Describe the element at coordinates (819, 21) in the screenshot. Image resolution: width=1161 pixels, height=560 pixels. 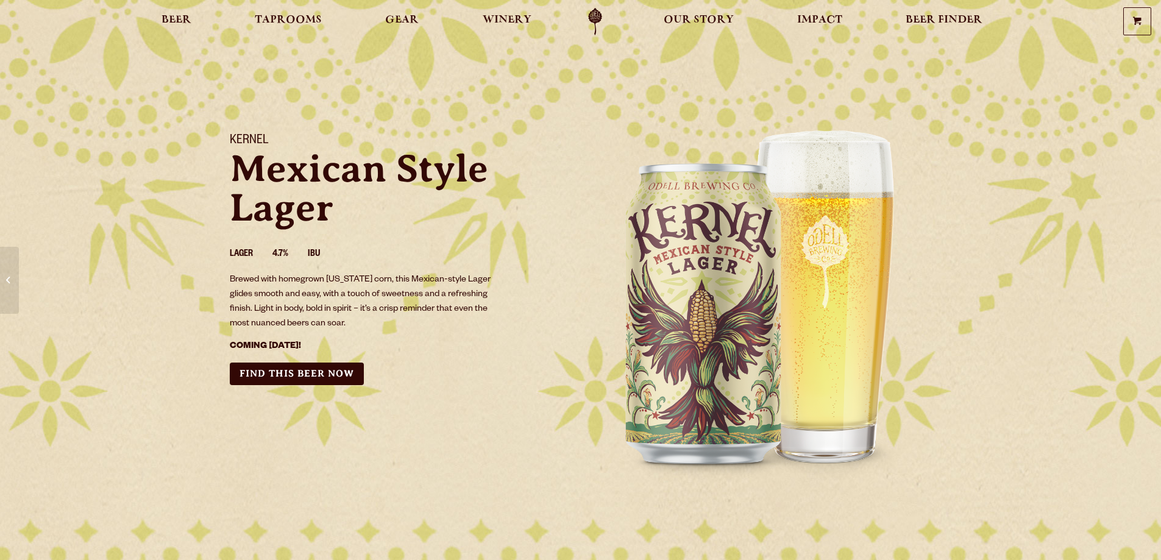
I see `a: Impact` at that location.